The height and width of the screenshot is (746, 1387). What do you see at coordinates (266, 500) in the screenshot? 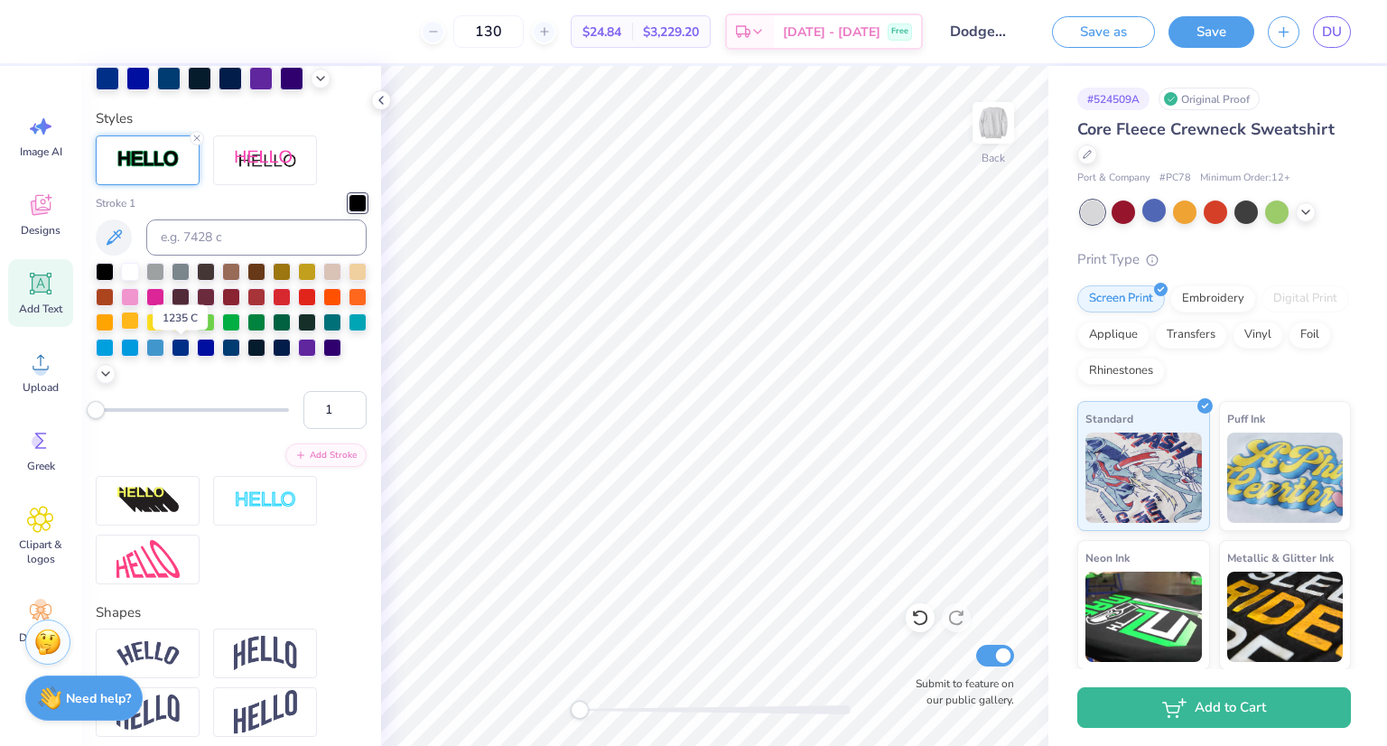
I see `img: Negative Space` at bounding box center [266, 500].